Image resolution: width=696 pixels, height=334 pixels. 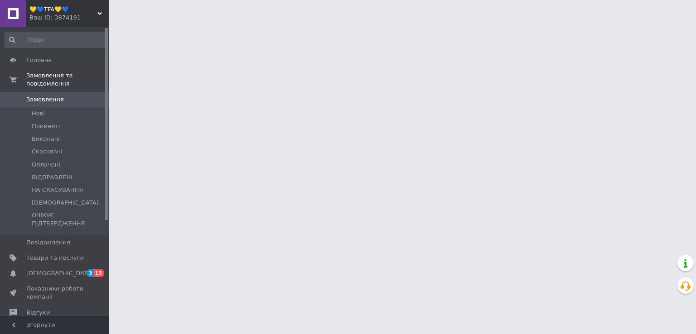 What do you see at coordinates (46, 165) in the screenshot?
I see `span: Оплачені` at bounding box center [46, 165].